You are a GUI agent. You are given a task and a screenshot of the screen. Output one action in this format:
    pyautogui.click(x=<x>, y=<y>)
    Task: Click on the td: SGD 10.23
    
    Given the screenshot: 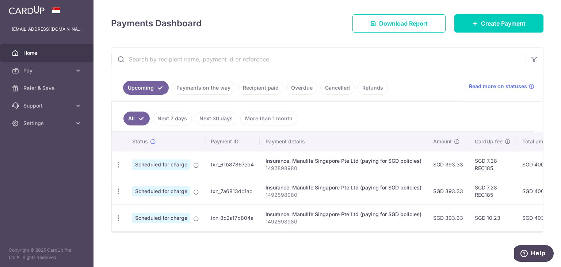 What is the action you would take?
    pyautogui.click(x=493, y=217)
    